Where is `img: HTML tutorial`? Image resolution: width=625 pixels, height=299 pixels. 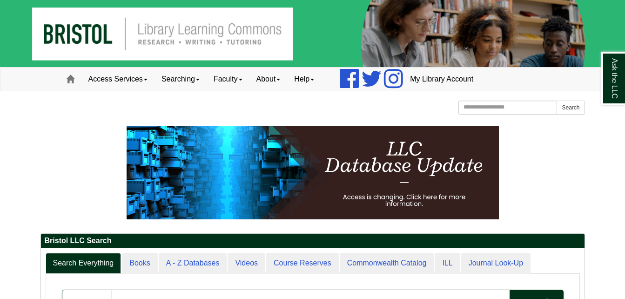
img: HTML tutorial is located at coordinates (313, 173).